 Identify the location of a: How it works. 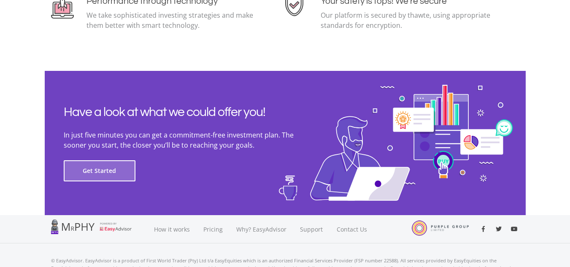
(172, 229).